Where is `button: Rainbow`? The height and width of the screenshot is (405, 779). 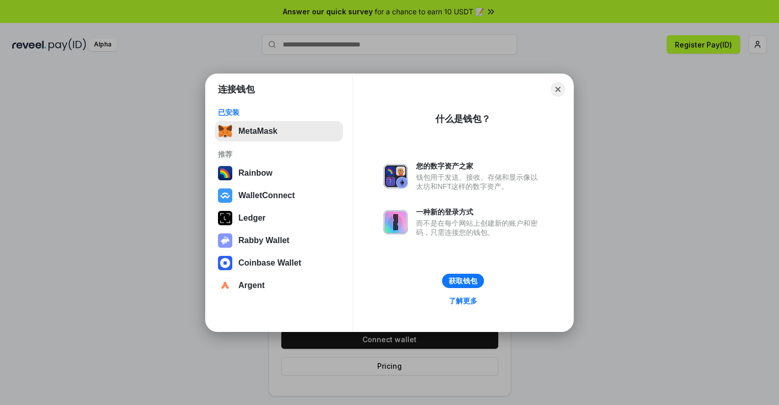 button: Rainbow is located at coordinates (279, 173).